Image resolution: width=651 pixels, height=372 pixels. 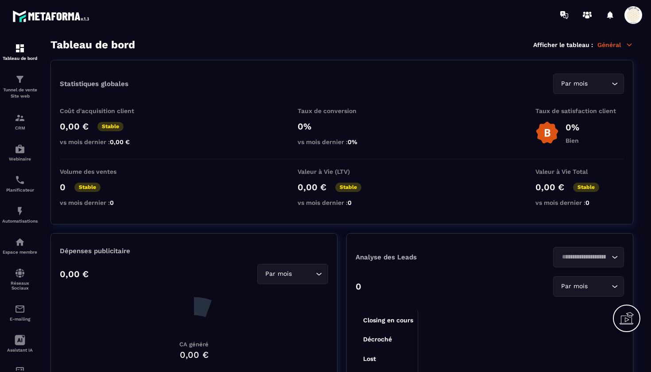 What do you see at coordinates (20, 128) in the screenshot?
I see `p: CRM` at bounding box center [20, 128].